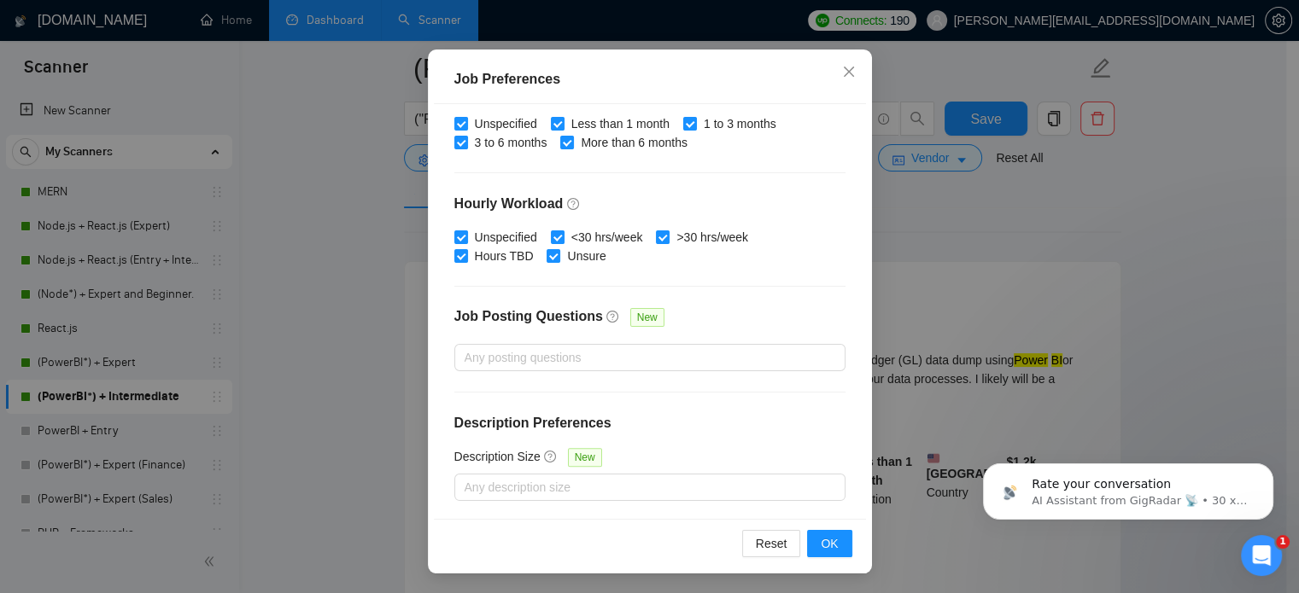 Image resolution: width=1299 pixels, height=593 pixels. What do you see at coordinates (739, 124) in the screenshot?
I see `span: 1 to 3 months` at bounding box center [739, 124].